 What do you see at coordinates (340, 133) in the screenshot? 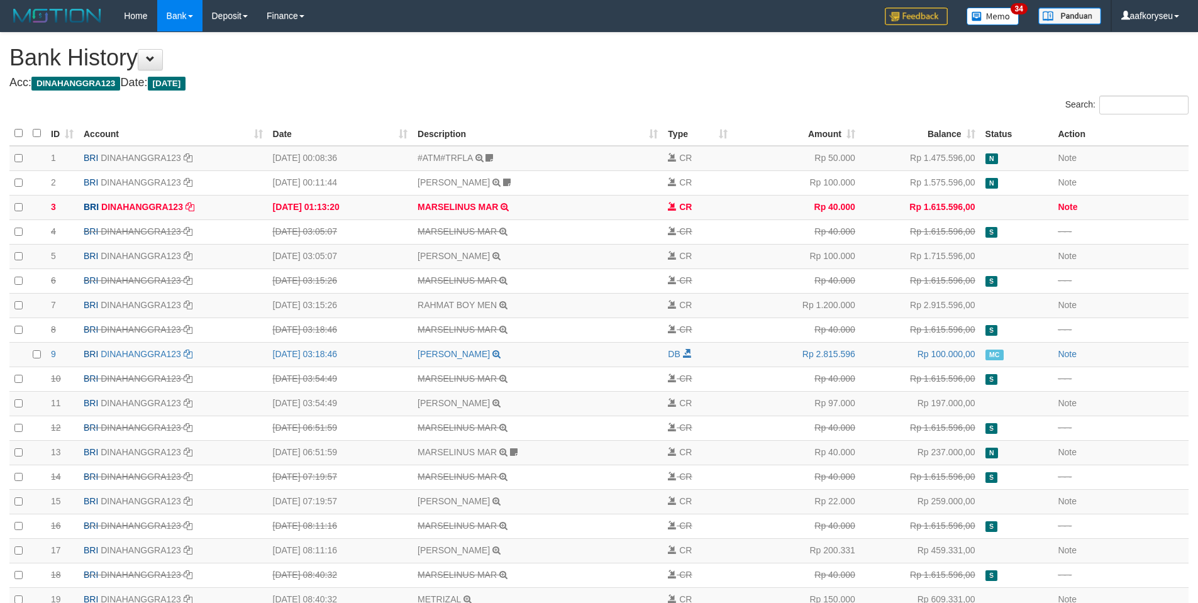
I see `th: Date: activate to sort column ascending` at bounding box center [340, 133].